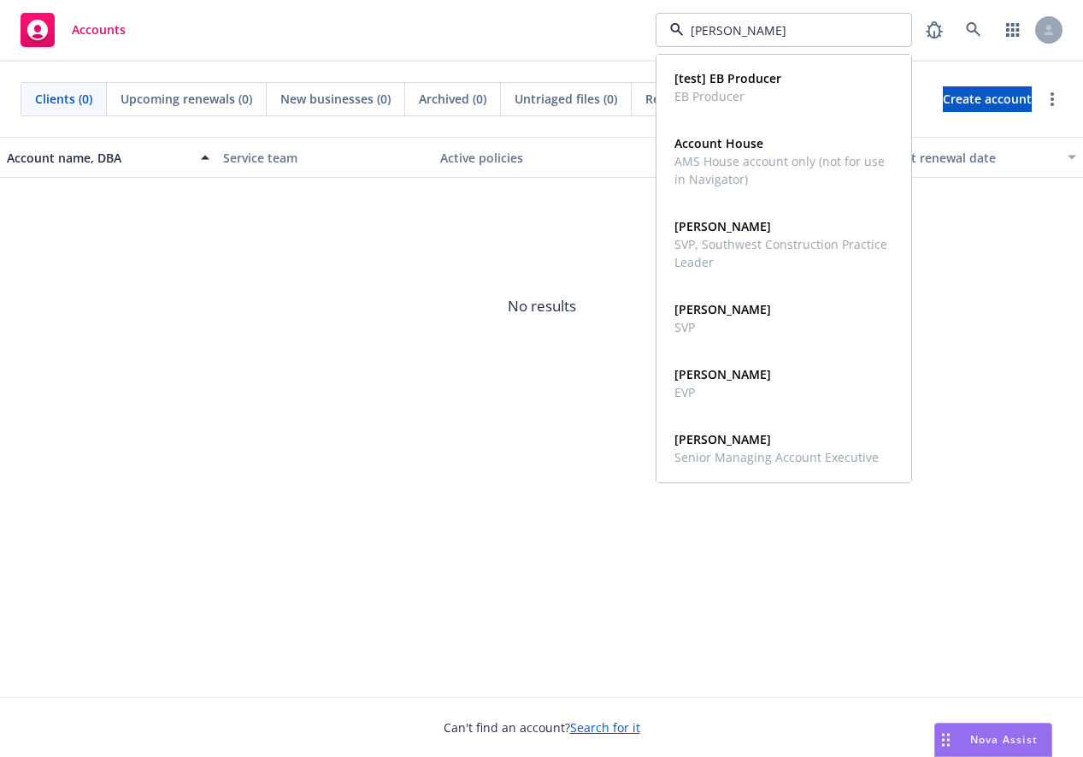 This screenshot has height=757, width=1083. What do you see at coordinates (993, 740) in the screenshot?
I see `button: Nova Assist` at bounding box center [993, 740].